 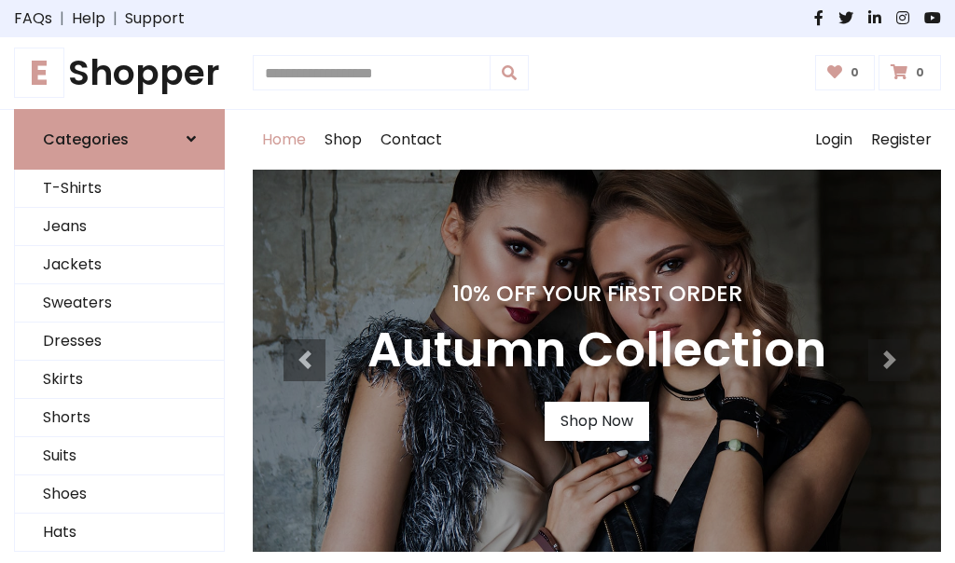 What do you see at coordinates (119, 188) in the screenshot?
I see `a: T-Shirts` at bounding box center [119, 188].